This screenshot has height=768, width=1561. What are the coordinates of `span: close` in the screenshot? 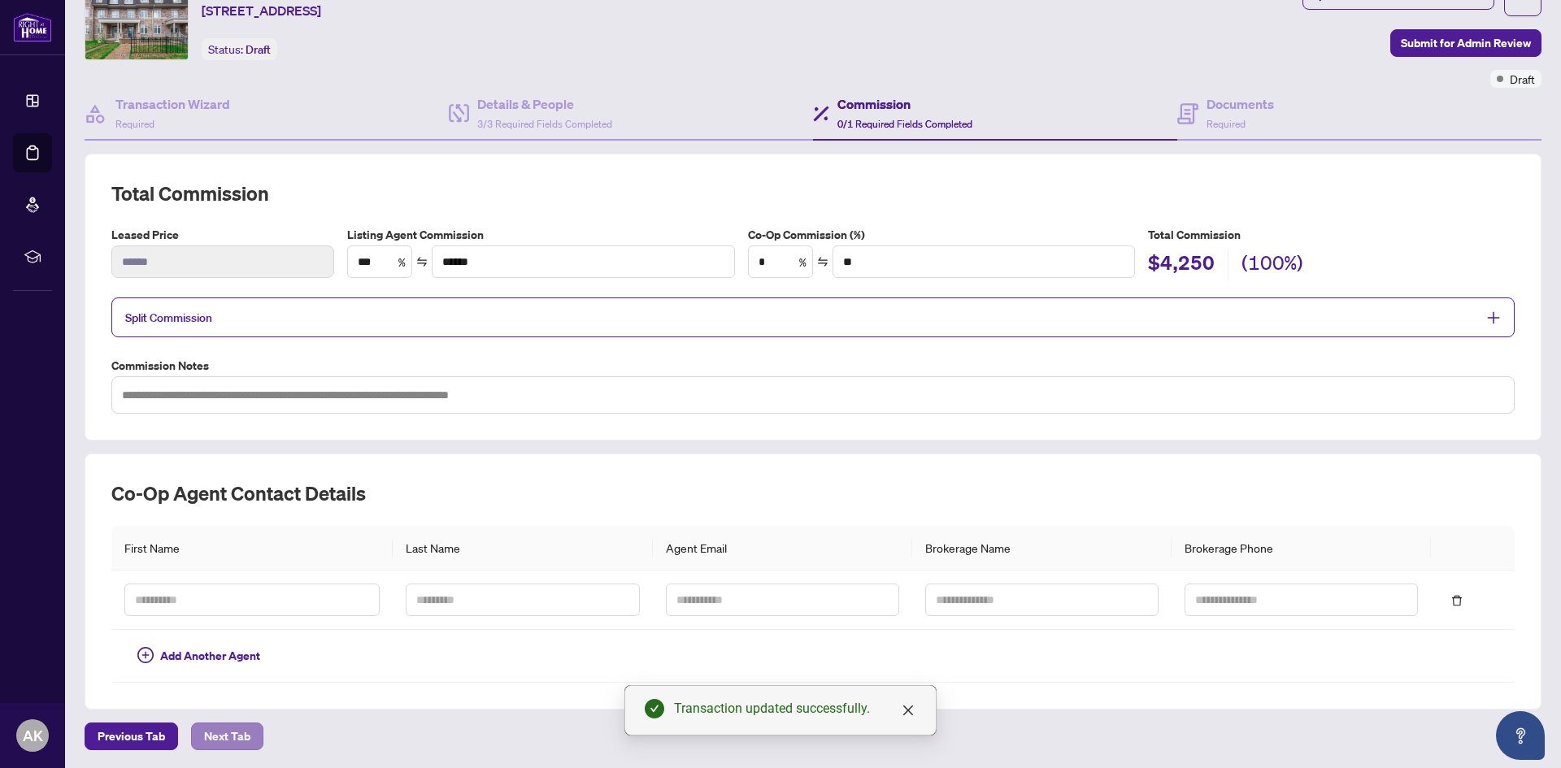 It's located at (908, 710).